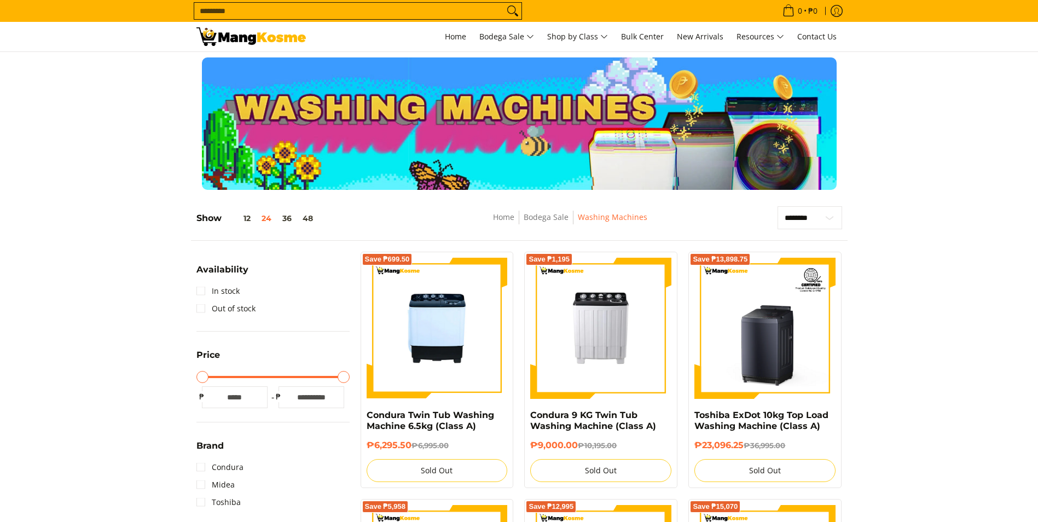  I want to click on img: Condura 9 KG Twin Tub Washing Machine (Class A), so click(601, 328).